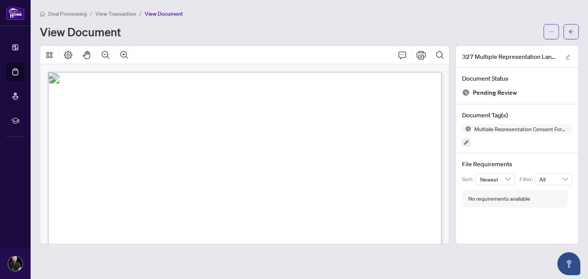  I want to click on h4: Document Tag(s), so click(517, 115).